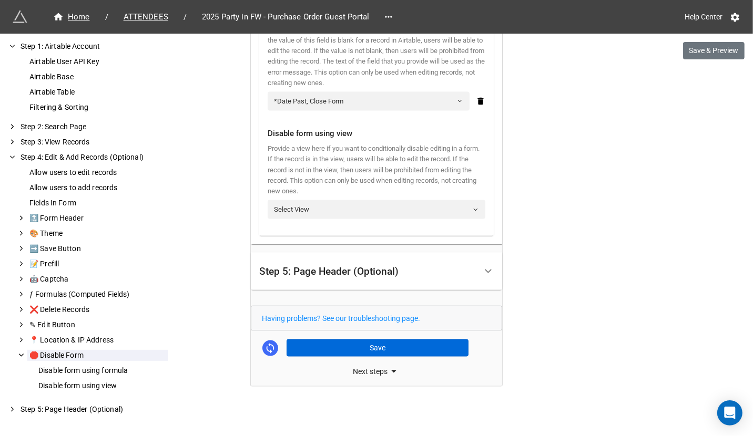 Image resolution: width=753 pixels, height=436 pixels. I want to click on div: Open Intercom Messenger, so click(730, 413).